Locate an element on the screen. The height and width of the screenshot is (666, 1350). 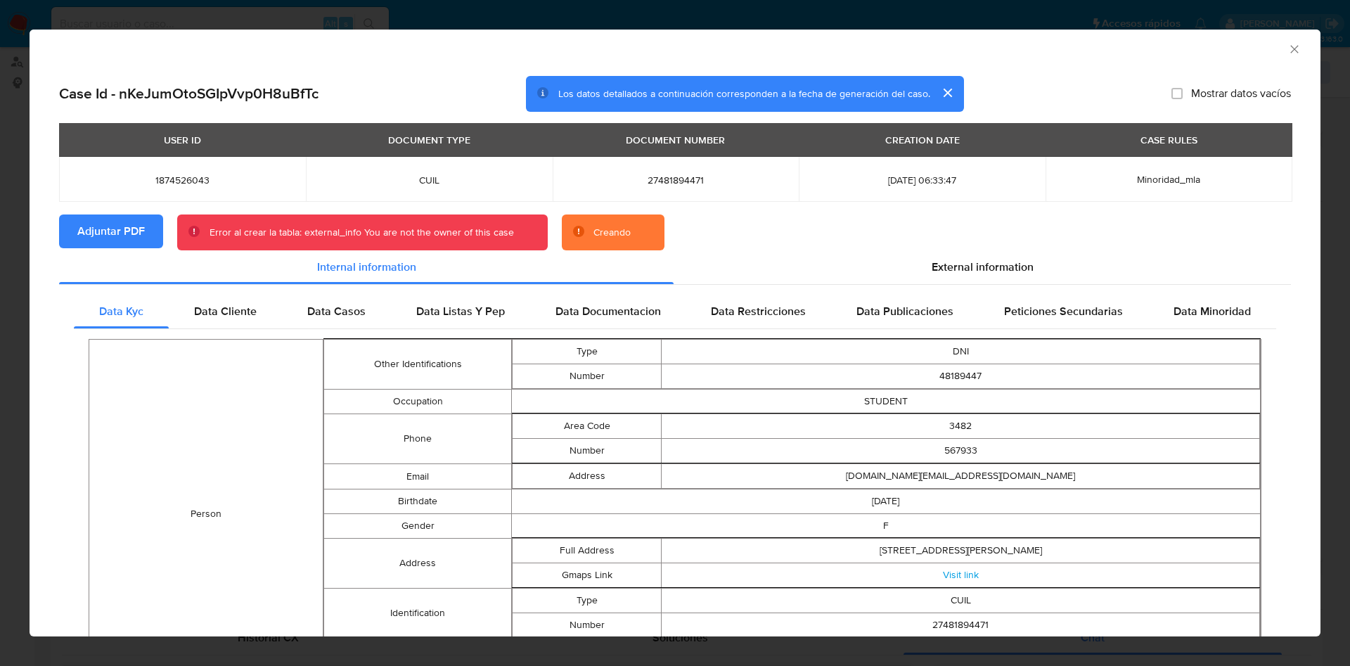
span: Data Kyc is located at coordinates (121, 311).